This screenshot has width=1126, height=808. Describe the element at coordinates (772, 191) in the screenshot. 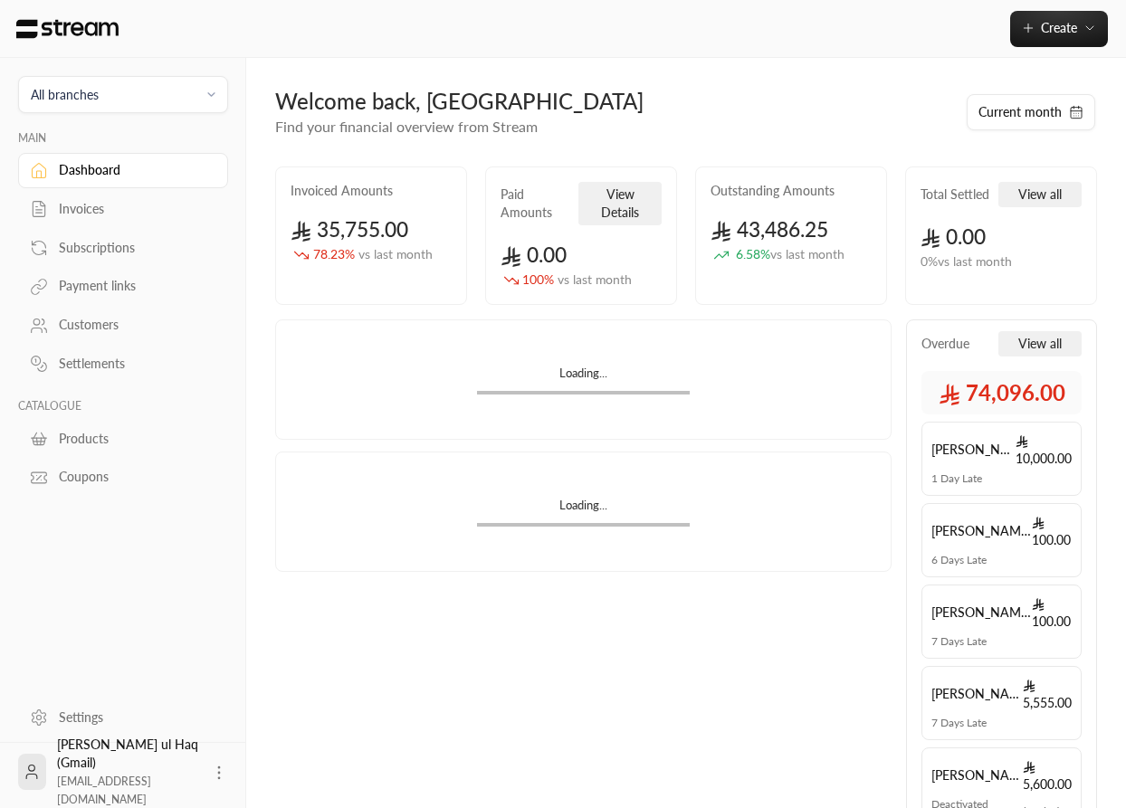

I see `h2: Outstanding Amounts` at that location.